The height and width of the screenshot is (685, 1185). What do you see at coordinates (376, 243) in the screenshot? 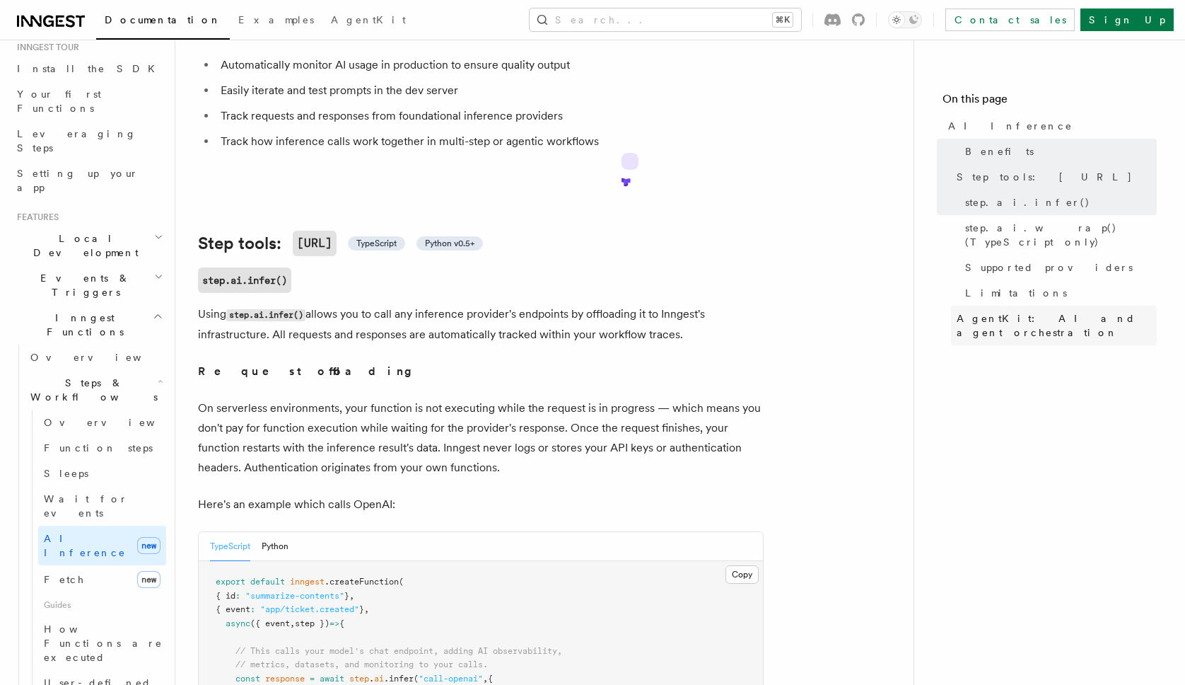
I see `span: TypeScript` at bounding box center [376, 243].